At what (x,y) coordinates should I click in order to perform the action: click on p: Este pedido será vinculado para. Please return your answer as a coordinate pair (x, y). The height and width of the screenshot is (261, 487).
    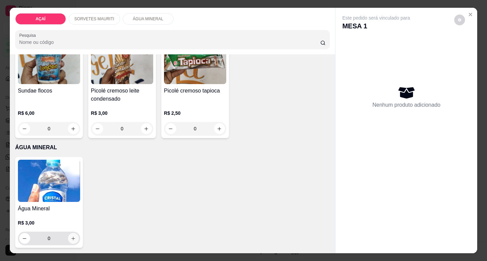
    Looking at the image, I should click on (376, 18).